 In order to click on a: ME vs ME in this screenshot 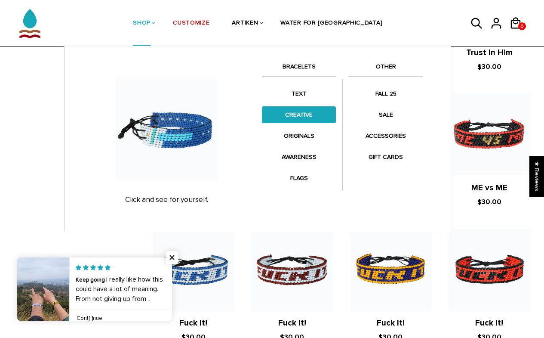, I will do `click(490, 188)`.